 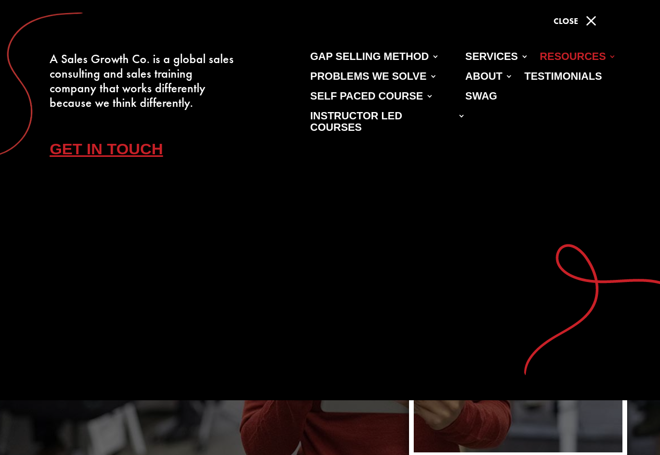 What do you see at coordinates (481, 98) in the screenshot?
I see `a: Swag` at bounding box center [481, 98].